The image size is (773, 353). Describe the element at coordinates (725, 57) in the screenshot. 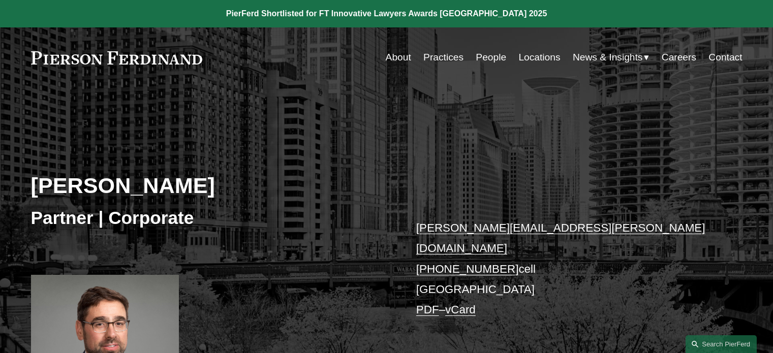

I see `a: Contact` at that location.